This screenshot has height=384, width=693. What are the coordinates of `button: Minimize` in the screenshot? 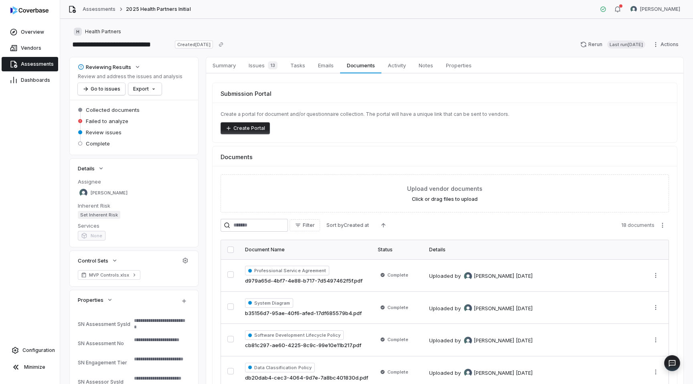 It's located at (30, 367).